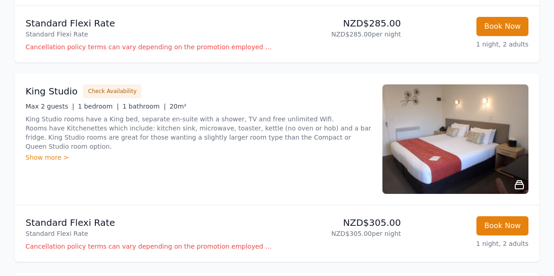 The width and height of the screenshot is (554, 276). I want to click on span: 1 bathroom |, so click(144, 106).